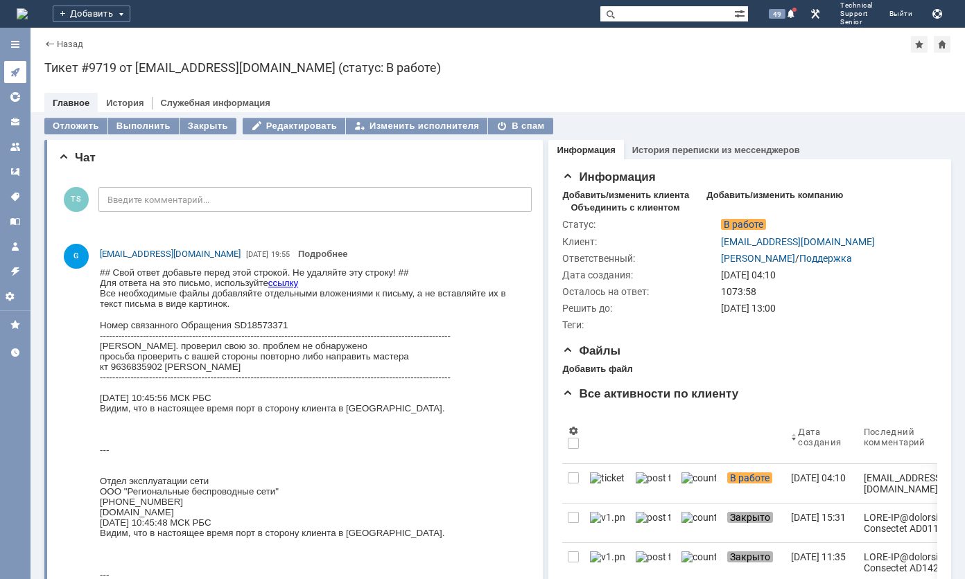  Describe the element at coordinates (15, 147) in the screenshot. I see `a: Команды и агенты` at that location.